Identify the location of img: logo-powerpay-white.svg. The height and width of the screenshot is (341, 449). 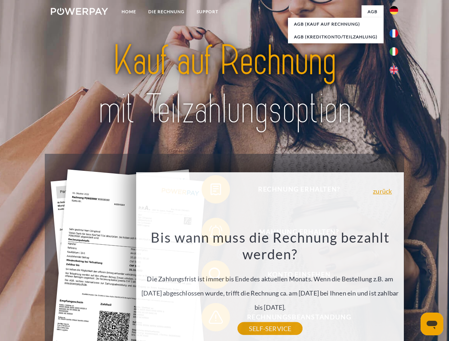
(79, 11).